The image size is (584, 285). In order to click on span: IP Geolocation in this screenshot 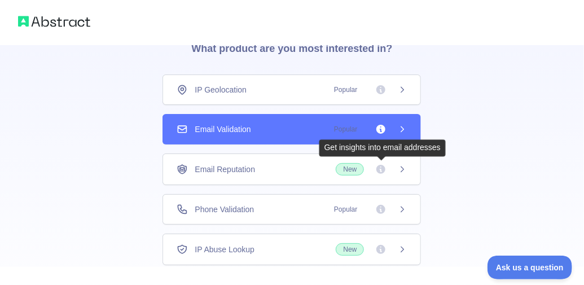, I will do `click(221, 90)`.